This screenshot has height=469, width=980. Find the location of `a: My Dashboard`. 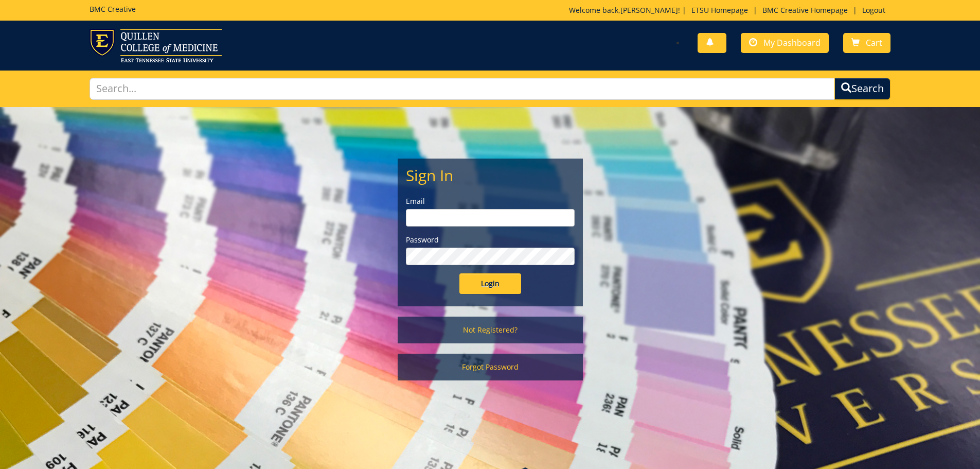

a: My Dashboard is located at coordinates (784, 43).